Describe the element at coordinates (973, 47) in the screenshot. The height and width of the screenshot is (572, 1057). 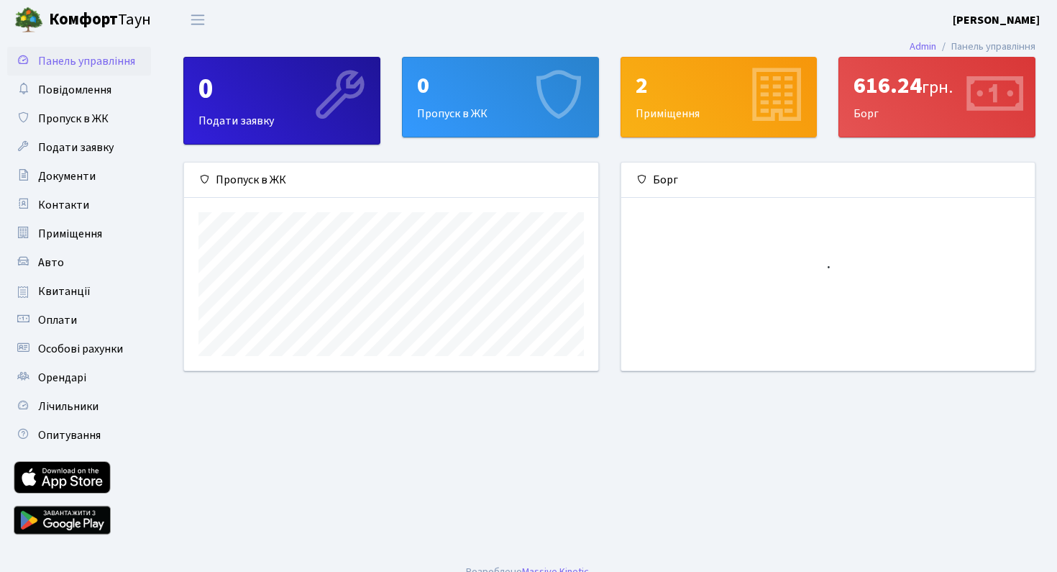
I see `nav: breadcrumb` at that location.